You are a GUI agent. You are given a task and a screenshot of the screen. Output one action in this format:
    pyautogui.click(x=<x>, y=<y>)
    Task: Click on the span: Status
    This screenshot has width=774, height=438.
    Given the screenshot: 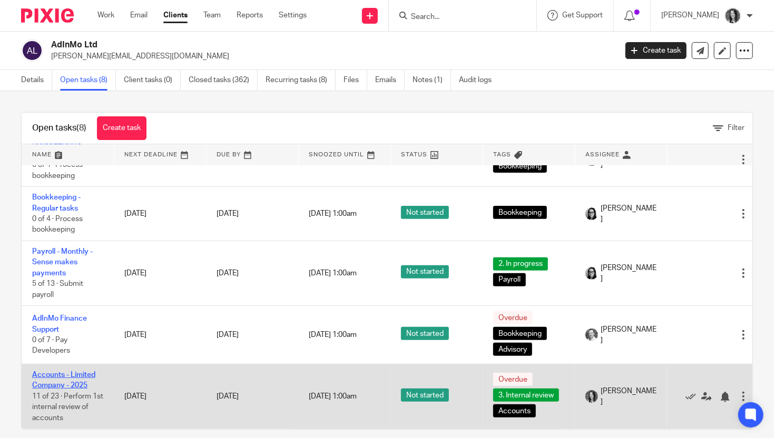 What is the action you would take?
    pyautogui.click(x=415, y=154)
    